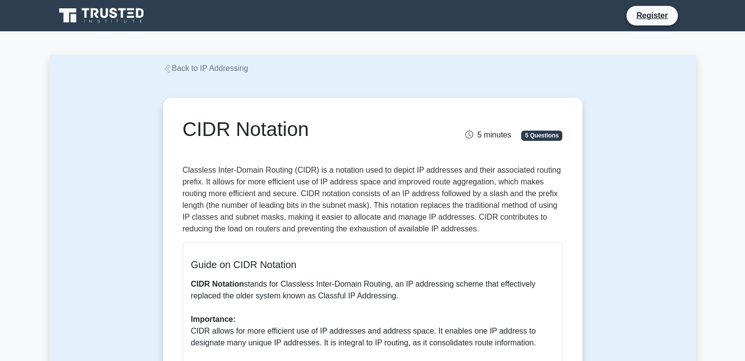  Describe the element at coordinates (217, 284) in the screenshot. I see `b: CIDR Notation` at that location.